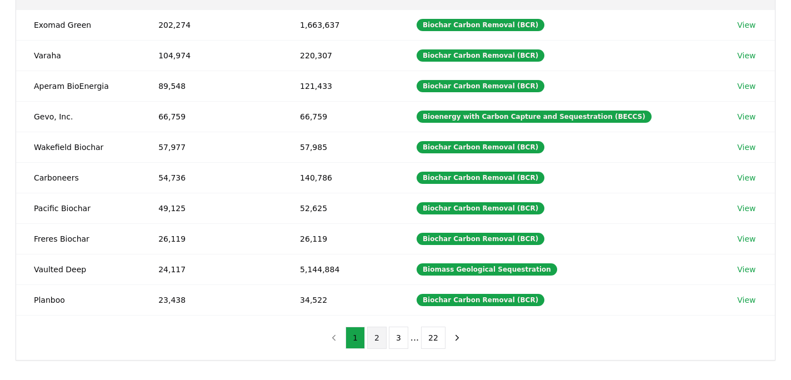 Image resolution: width=791 pixels, height=380 pixels. I want to click on td: Pacific Biochar, so click(78, 208).